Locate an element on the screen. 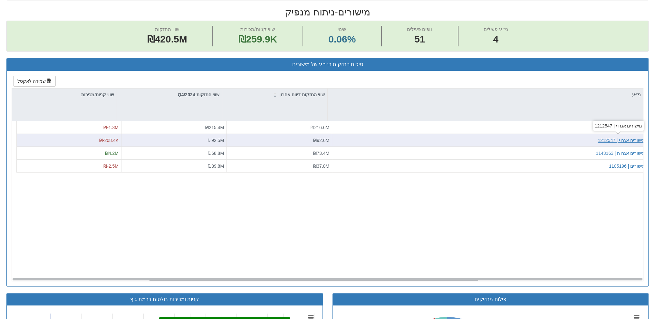 The width and height of the screenshot is (655, 319). h2: מישורים - ניתוח מנפיק is located at coordinates (327, 12).